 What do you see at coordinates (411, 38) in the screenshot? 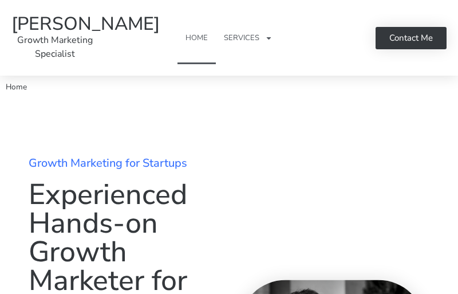
I see `a: Contact Me` at bounding box center [411, 38].